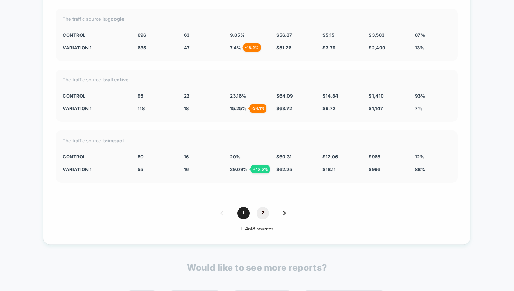  I want to click on div: 87%, so click(433, 35).